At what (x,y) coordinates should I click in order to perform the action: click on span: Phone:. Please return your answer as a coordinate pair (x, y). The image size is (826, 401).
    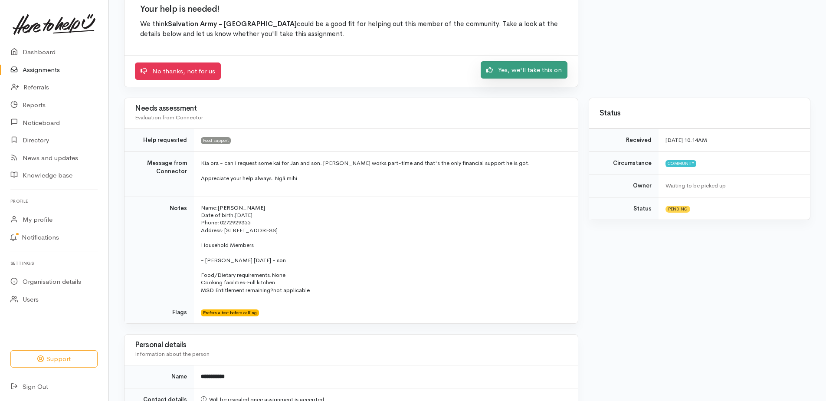
    Looking at the image, I should click on (210, 222).